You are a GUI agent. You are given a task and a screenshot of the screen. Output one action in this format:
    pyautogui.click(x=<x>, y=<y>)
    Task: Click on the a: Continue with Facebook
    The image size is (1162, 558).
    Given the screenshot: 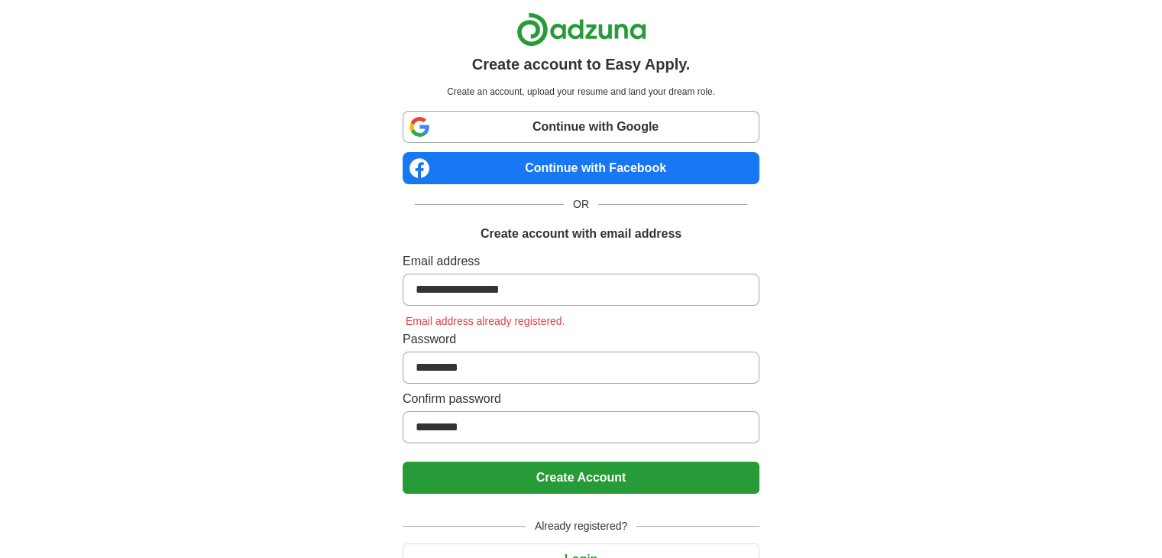 What is the action you would take?
    pyautogui.click(x=581, y=168)
    